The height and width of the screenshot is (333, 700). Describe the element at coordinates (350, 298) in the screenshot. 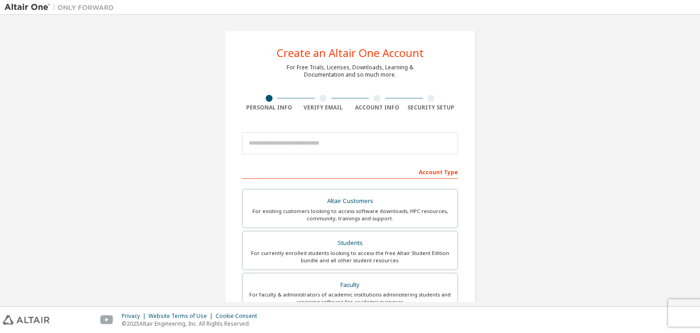

I see `div: For faculty & administrators of academic institutions administering students and accessing softwa...` at that location.